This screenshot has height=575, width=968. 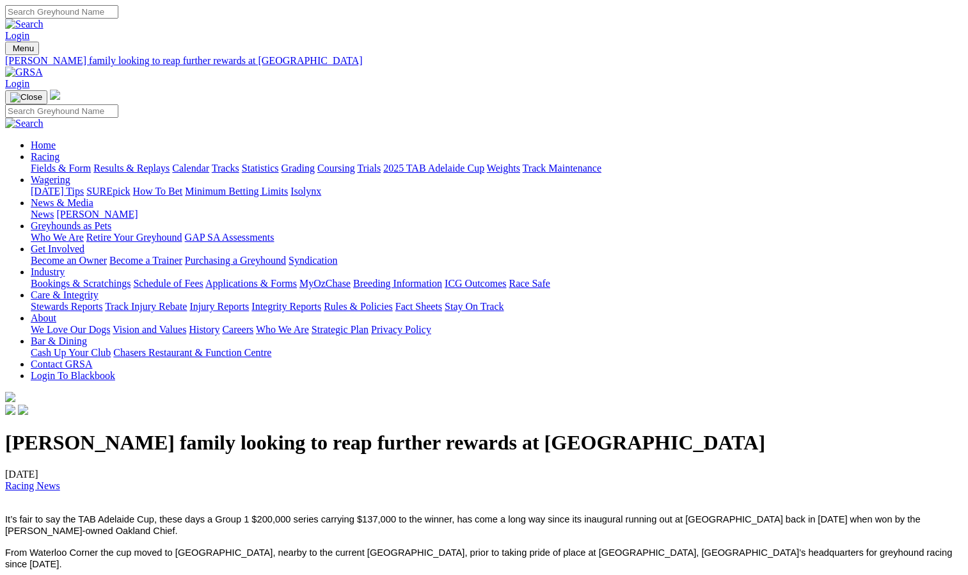 I want to click on a: Breeding Information, so click(x=397, y=283).